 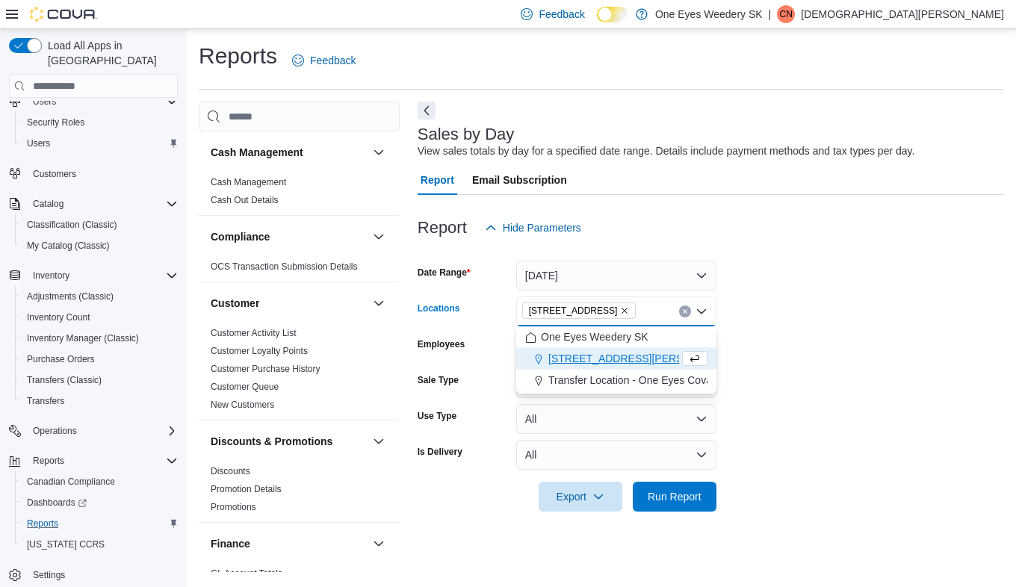 What do you see at coordinates (442, 228) in the screenshot?
I see `h3: Report` at bounding box center [442, 228].